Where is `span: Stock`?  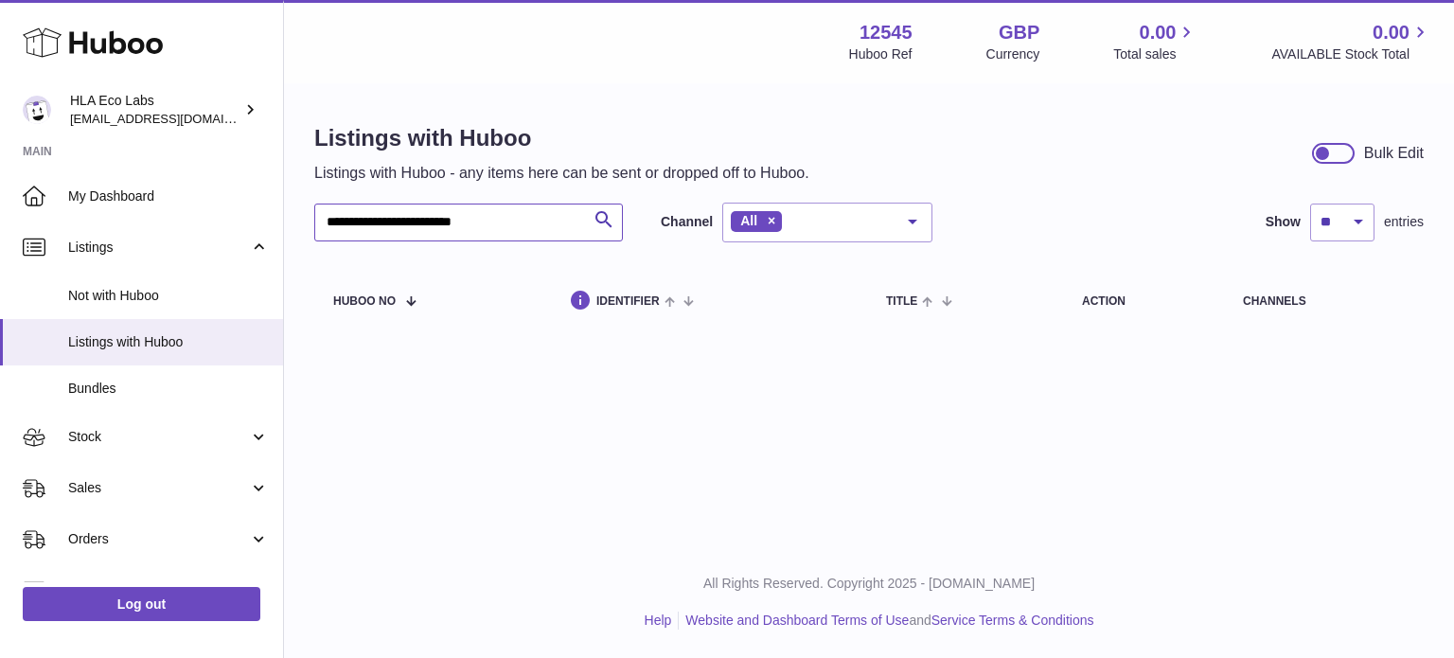 span: Stock is located at coordinates (158, 436).